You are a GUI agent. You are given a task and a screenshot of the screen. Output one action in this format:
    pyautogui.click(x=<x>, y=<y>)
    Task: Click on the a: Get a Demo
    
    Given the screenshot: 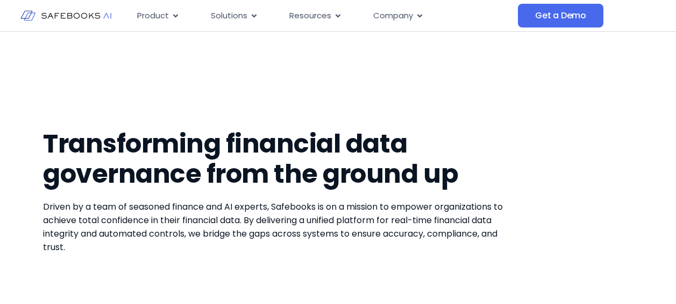 What is the action you would take?
    pyautogui.click(x=561, y=16)
    